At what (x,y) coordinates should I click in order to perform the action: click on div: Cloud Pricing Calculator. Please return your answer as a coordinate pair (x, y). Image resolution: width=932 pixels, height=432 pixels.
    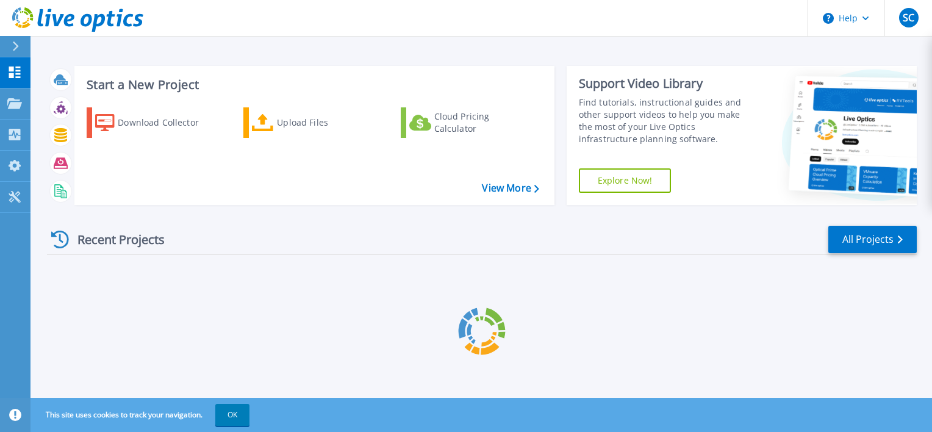
    Looking at the image, I should click on (483, 123).